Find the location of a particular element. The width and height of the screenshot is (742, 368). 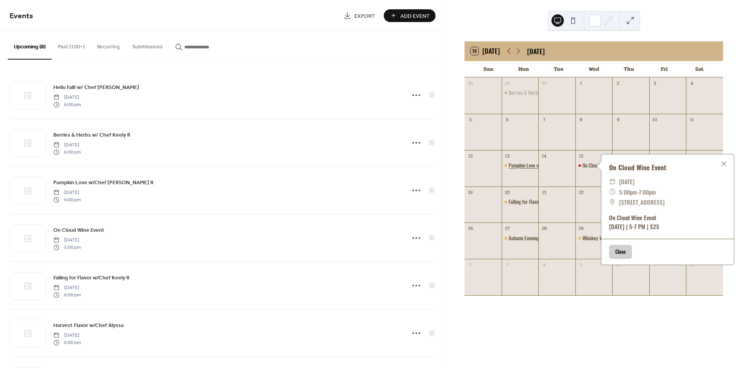

div: 20 is located at coordinates (507, 192).